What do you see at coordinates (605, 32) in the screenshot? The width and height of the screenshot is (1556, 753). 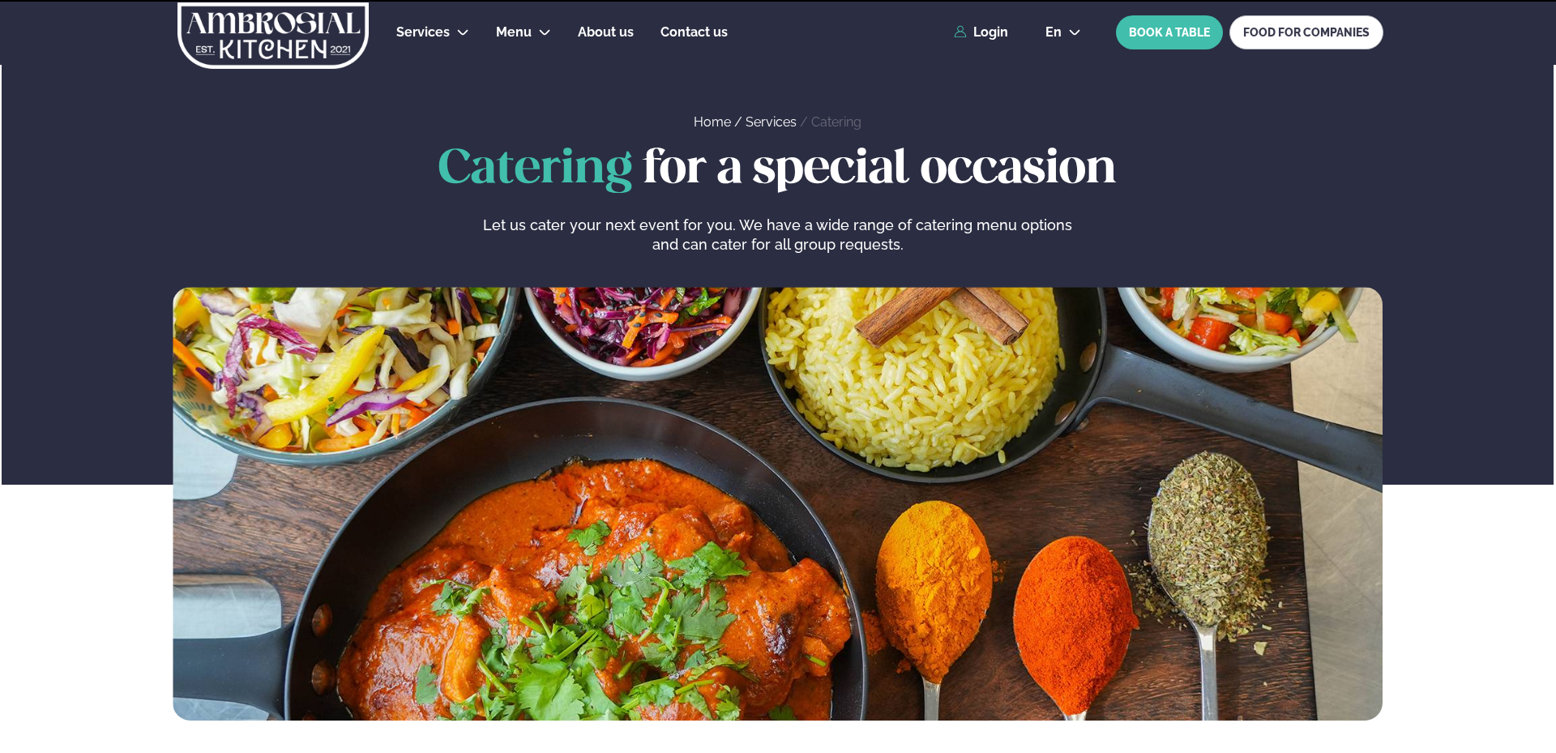 I see `a: About us` at bounding box center [605, 32].